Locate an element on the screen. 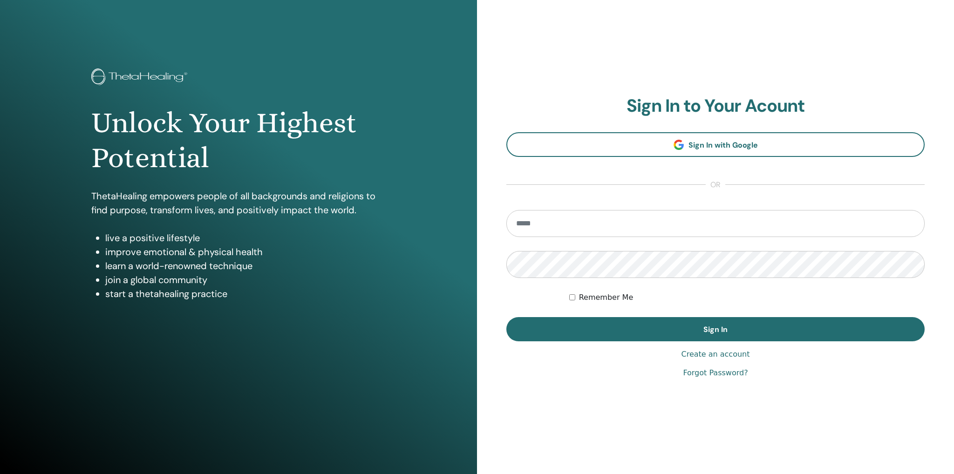 This screenshot has height=474, width=954. li: start a thetahealing practice is located at coordinates (245, 294).